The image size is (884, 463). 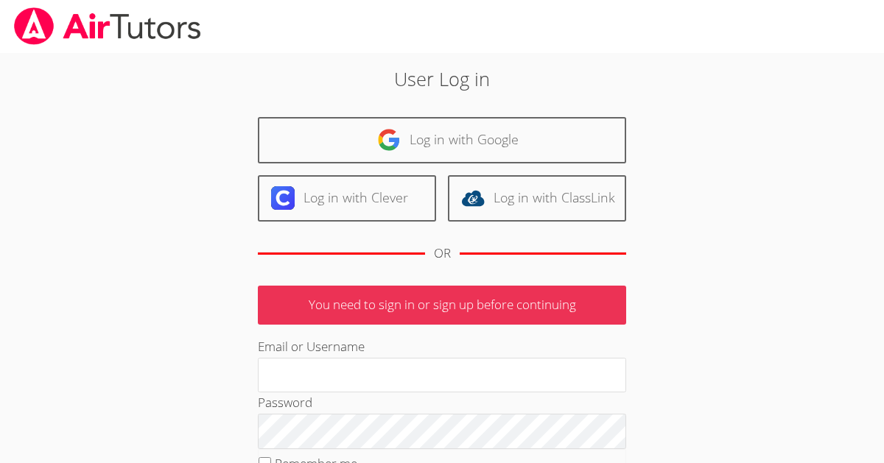 What do you see at coordinates (347, 198) in the screenshot?
I see `a: Log in with Clever` at bounding box center [347, 198].